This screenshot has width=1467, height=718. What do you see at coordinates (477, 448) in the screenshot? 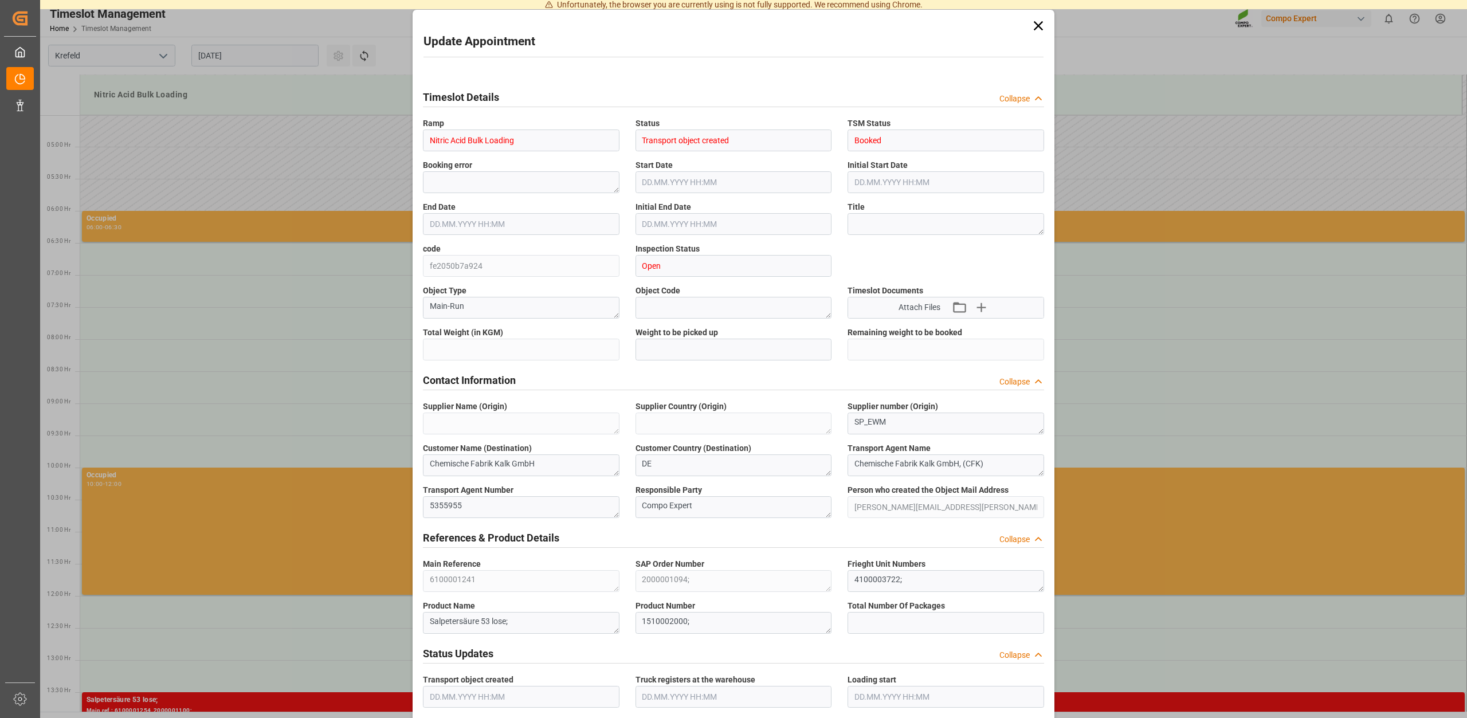
I see `span: Customer Name (Destination)` at bounding box center [477, 448].